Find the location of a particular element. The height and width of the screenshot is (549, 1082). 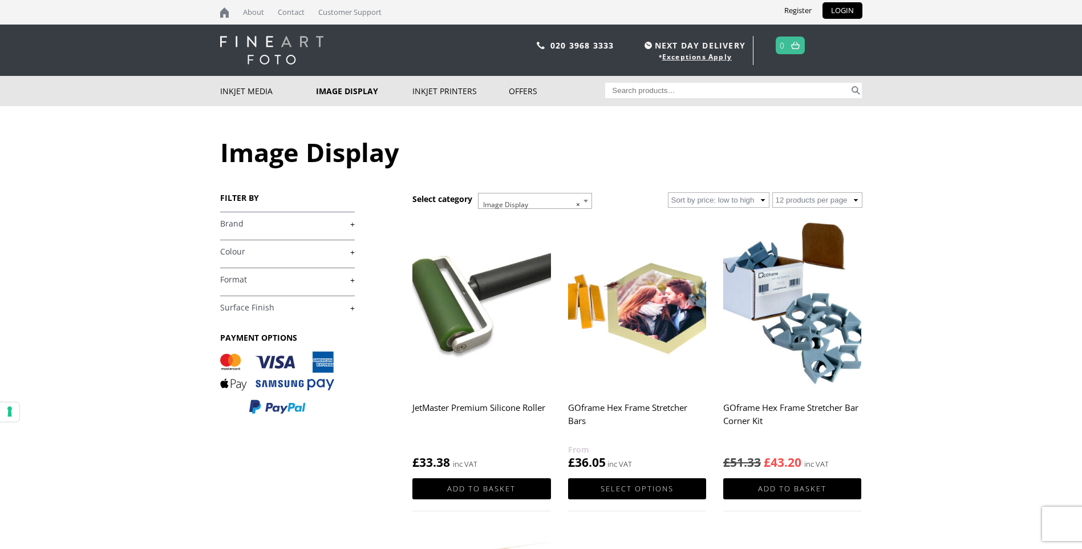

h4: Brand is located at coordinates (288, 223).